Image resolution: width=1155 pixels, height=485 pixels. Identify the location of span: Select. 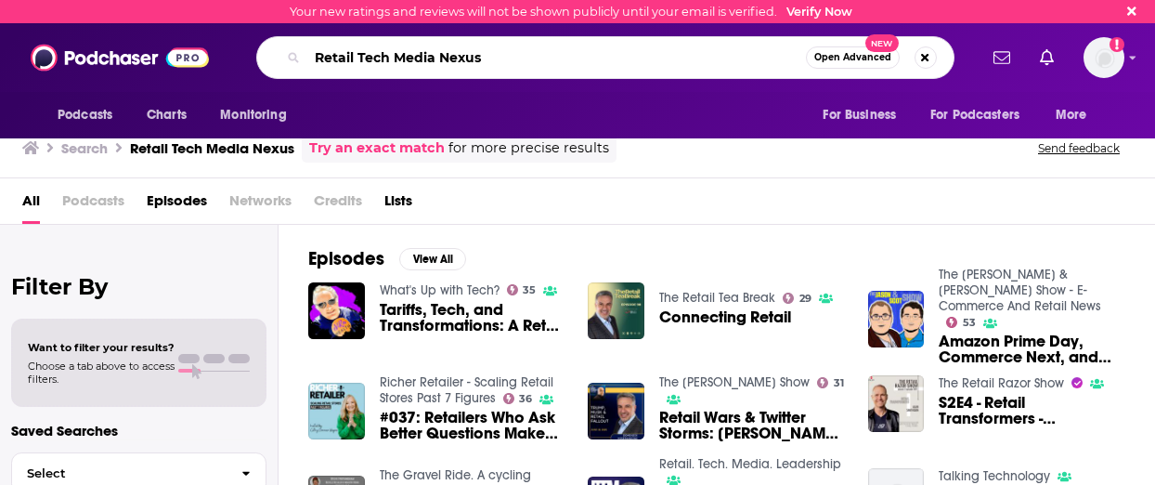
(119, 473).